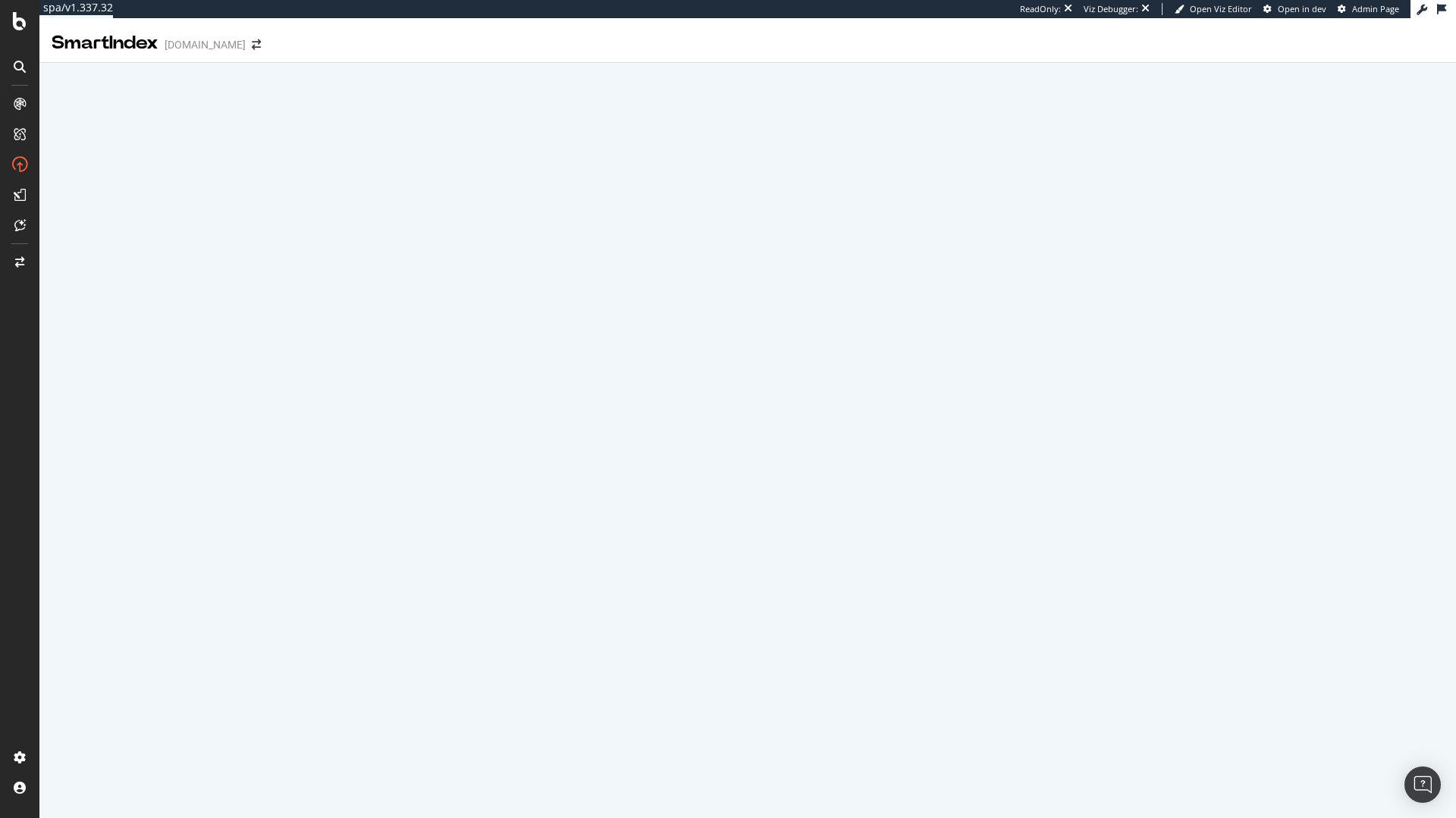 This screenshot has width=1456, height=818. What do you see at coordinates (105, 43) in the screenshot?
I see `div: SmartIndex` at bounding box center [105, 43].